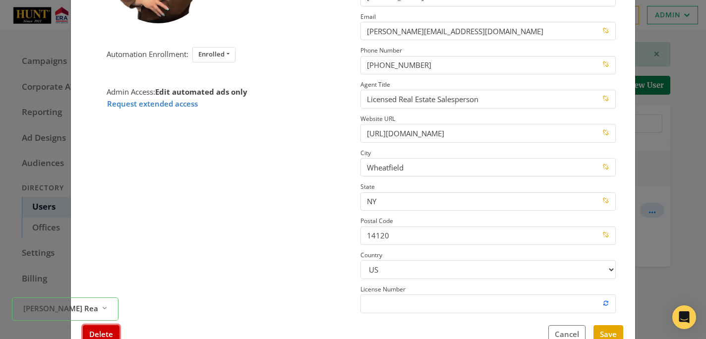 The width and height of the screenshot is (706, 339). What do you see at coordinates (488, 304) in the screenshot?
I see `input: License Number` at bounding box center [488, 304].